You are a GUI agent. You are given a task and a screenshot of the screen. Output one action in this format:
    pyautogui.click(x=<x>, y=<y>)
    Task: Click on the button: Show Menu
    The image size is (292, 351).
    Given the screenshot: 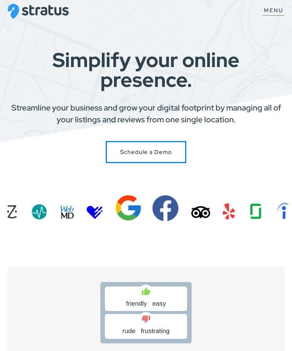 What is the action you would take?
    pyautogui.click(x=274, y=11)
    